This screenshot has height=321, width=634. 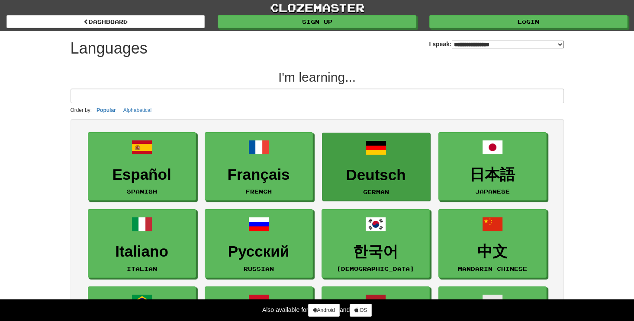 What do you see at coordinates (375, 252) in the screenshot?
I see `h3: 한국어` at bounding box center [375, 252].